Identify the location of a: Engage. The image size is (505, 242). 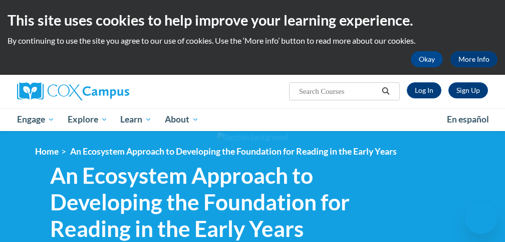
(36, 119).